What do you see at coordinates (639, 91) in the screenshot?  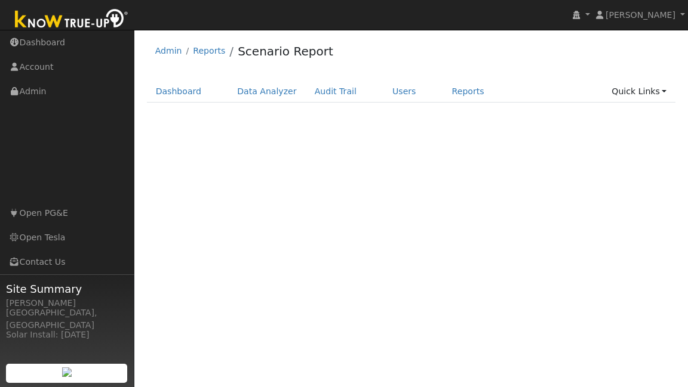 I see `a: Quick Links` at bounding box center [639, 91].